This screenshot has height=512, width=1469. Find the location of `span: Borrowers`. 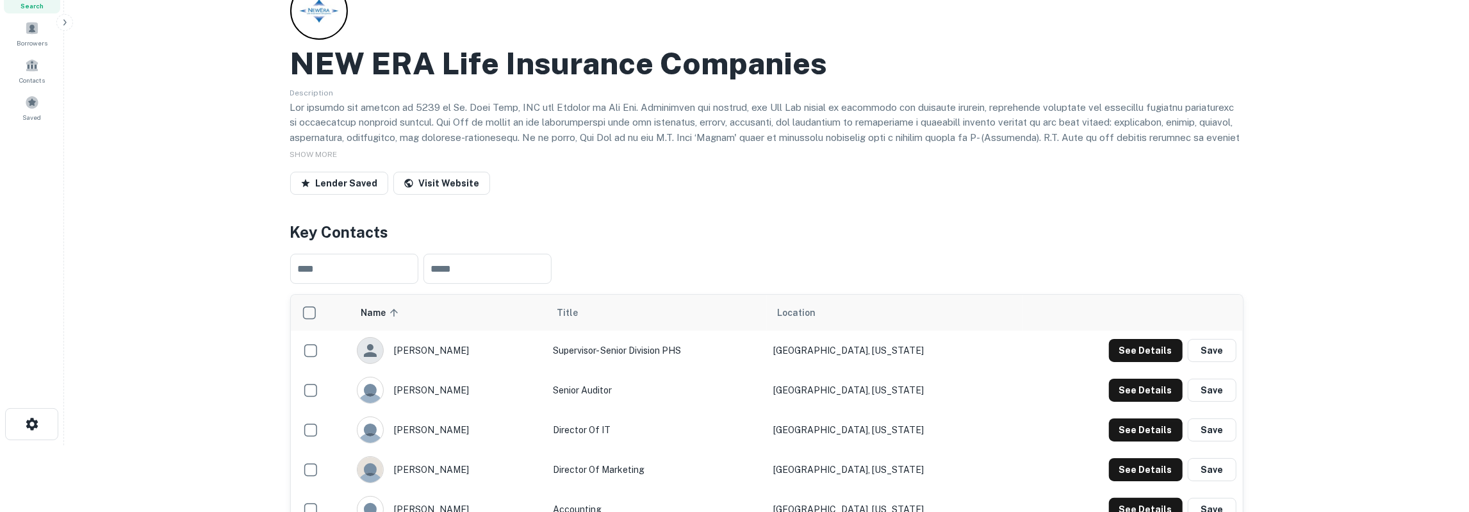

span: Borrowers is located at coordinates (32, 43).